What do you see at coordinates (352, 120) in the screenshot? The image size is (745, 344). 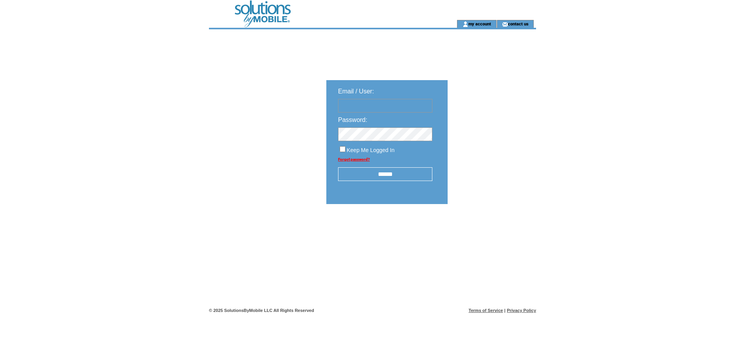 I see `span: Password:` at bounding box center [352, 120].